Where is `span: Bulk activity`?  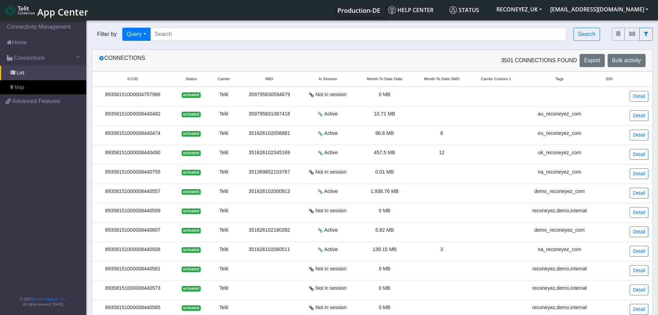 span: Bulk activity is located at coordinates (626, 60).